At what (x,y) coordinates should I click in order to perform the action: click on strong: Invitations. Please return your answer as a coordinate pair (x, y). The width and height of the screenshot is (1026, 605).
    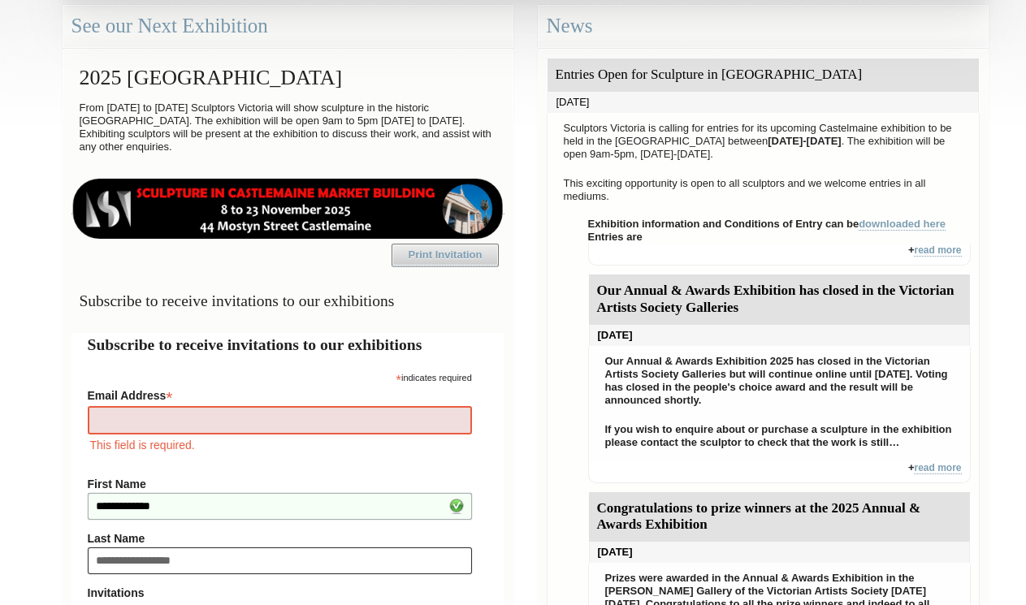
    Looking at the image, I should click on (279, 593).